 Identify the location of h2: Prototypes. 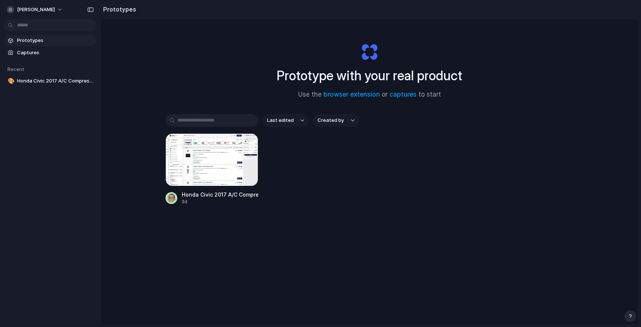
(118, 9).